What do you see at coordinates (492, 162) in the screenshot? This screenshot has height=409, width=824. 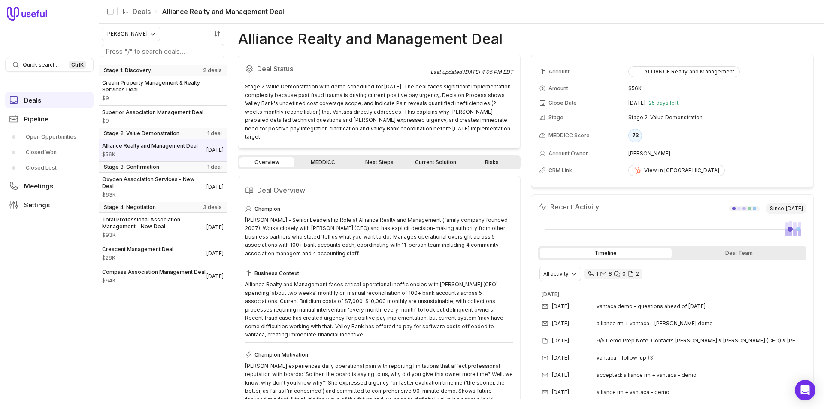 I see `a: Risks` at bounding box center [492, 162].